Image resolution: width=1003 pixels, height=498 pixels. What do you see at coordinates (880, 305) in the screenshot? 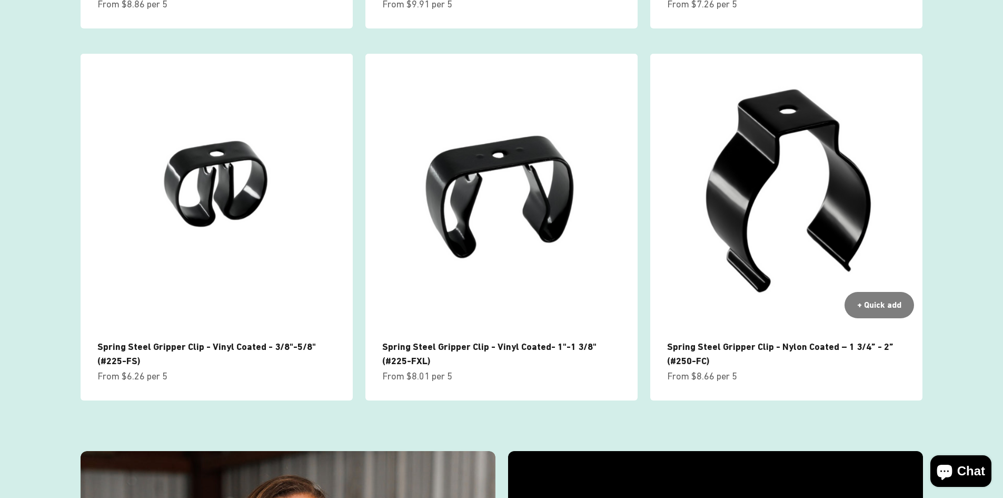
I see `button: + Quick add` at bounding box center [880, 305].